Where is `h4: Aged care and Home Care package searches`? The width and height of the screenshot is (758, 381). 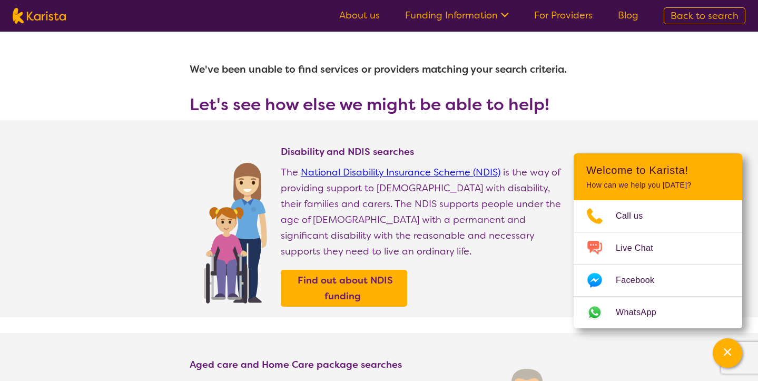 h4: Aged care and Home Care package searches is located at coordinates (337, 364).